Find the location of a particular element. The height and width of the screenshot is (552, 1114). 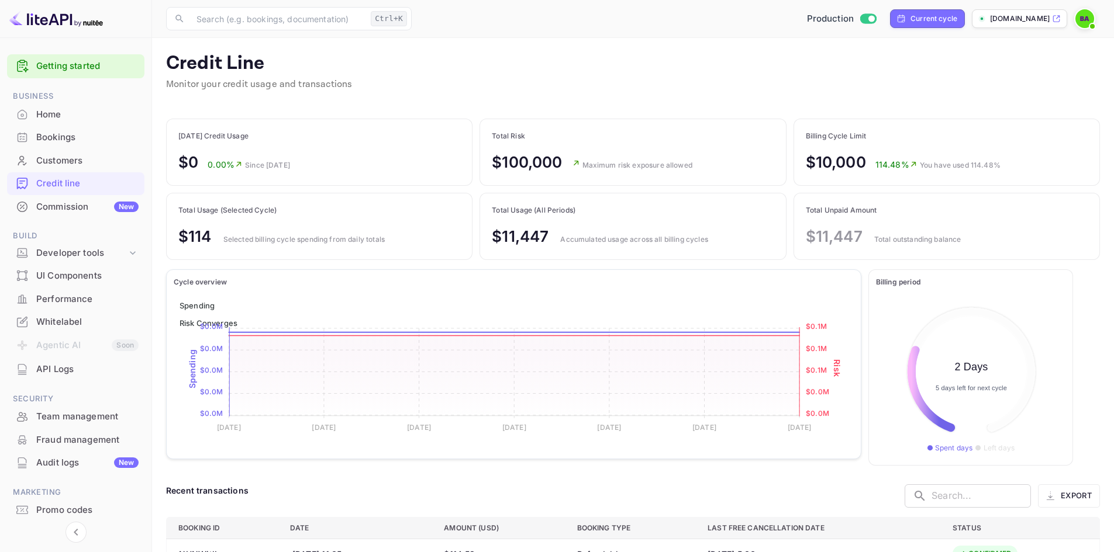

th: Booking Type is located at coordinates (633, 528).